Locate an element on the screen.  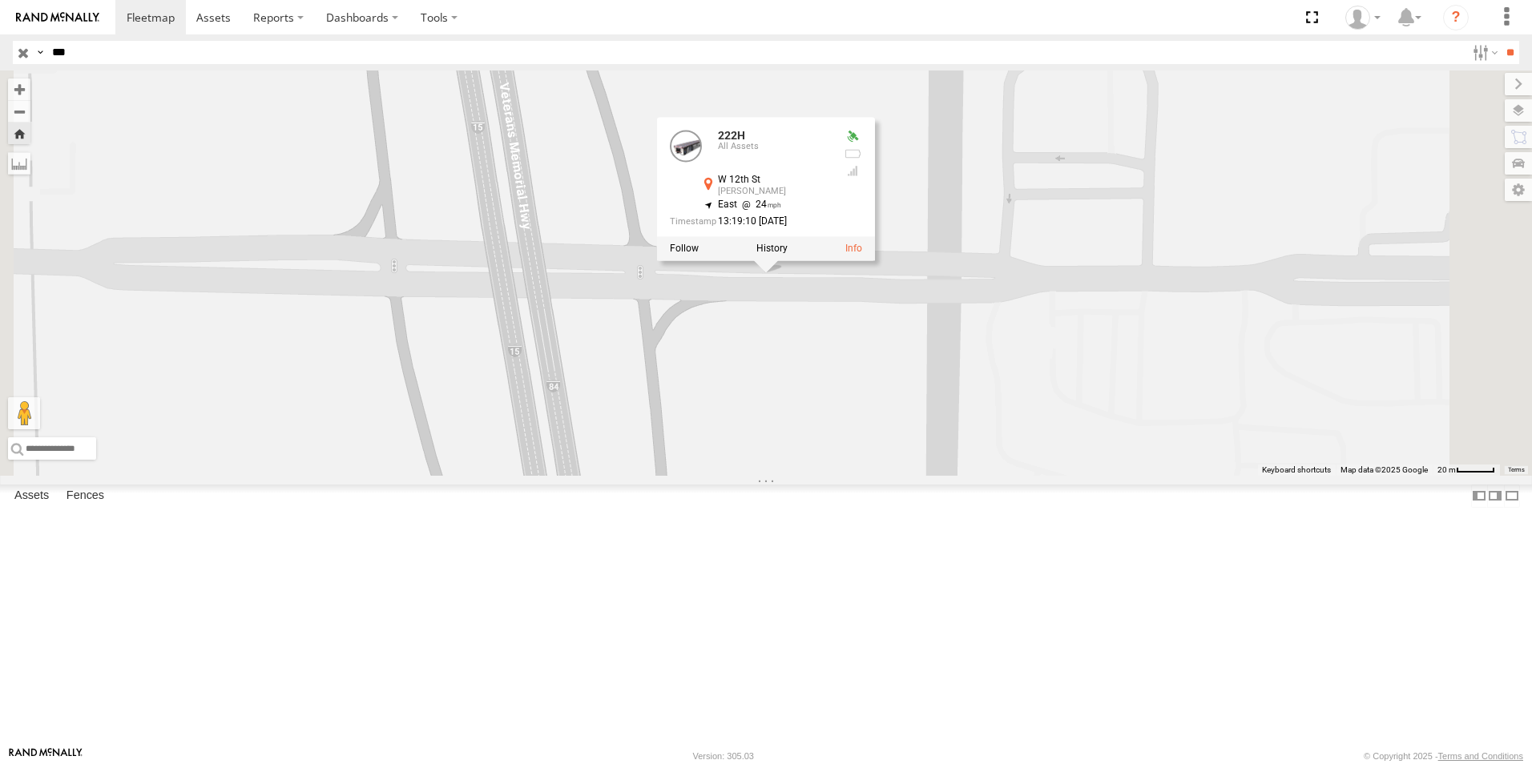
label: Search Query is located at coordinates (40, 52).